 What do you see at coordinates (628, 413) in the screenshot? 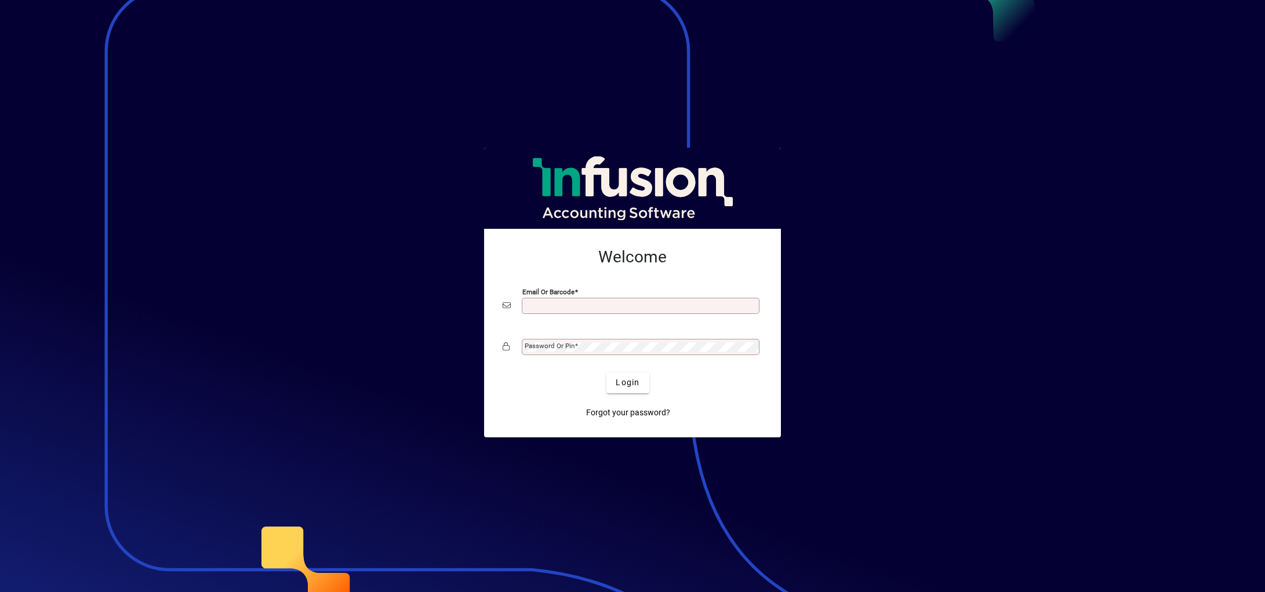
I see `span: Forgot your password?` at bounding box center [628, 413].